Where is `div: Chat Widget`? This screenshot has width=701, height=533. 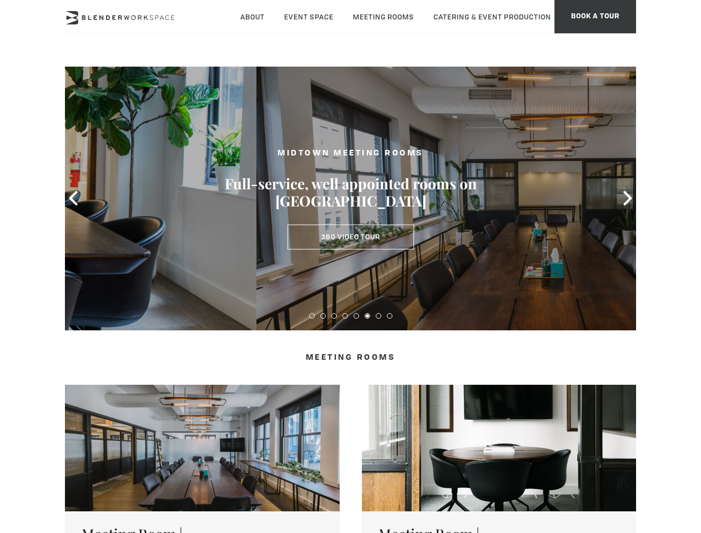 div: Chat Widget is located at coordinates (601, 462).